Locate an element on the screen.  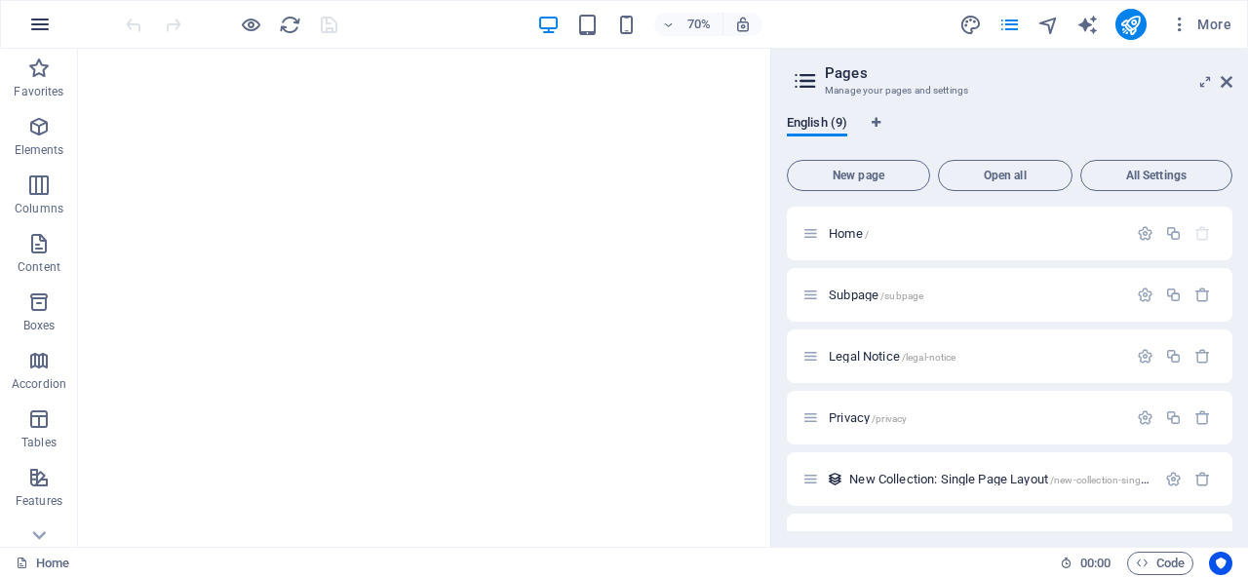
button: Open all is located at coordinates (1005, 176).